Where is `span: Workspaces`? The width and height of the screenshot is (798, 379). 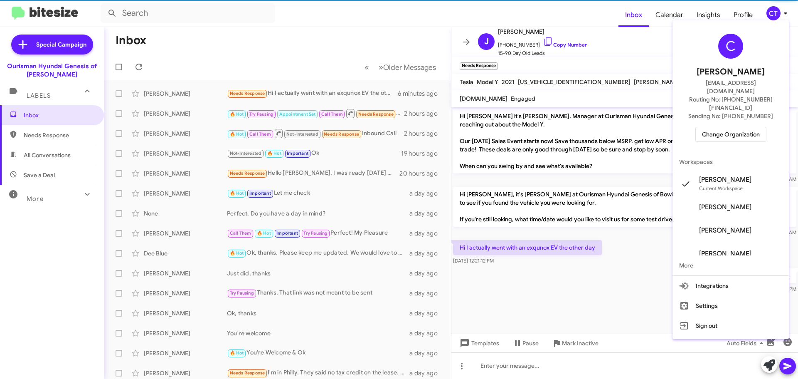 span: Workspaces is located at coordinates (731, 162).